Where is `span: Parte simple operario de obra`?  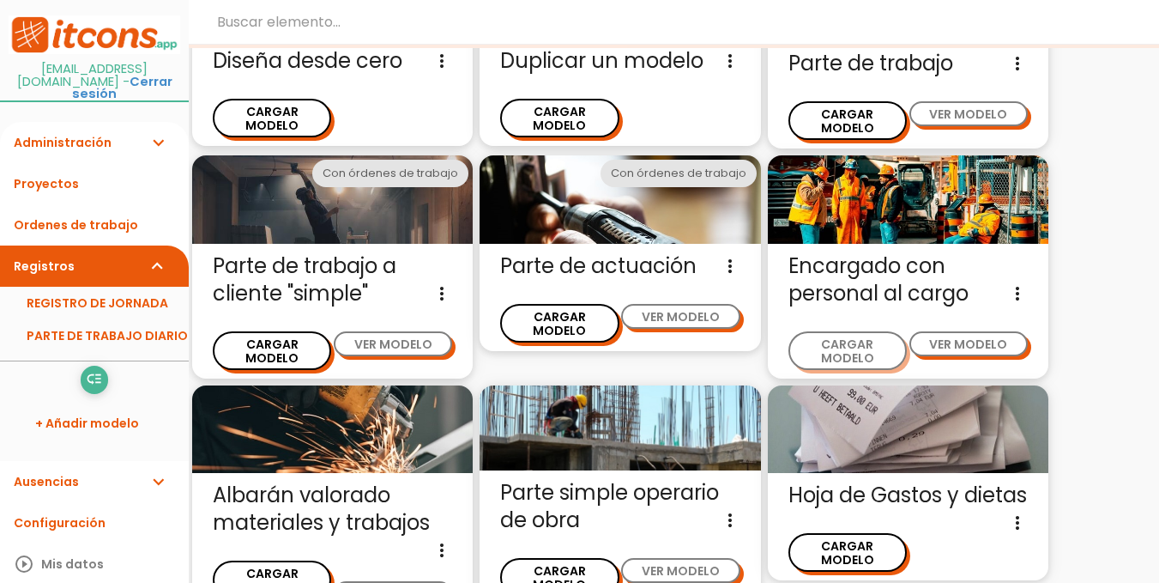 span: Parte simple operario de obra is located at coordinates (620, 506).